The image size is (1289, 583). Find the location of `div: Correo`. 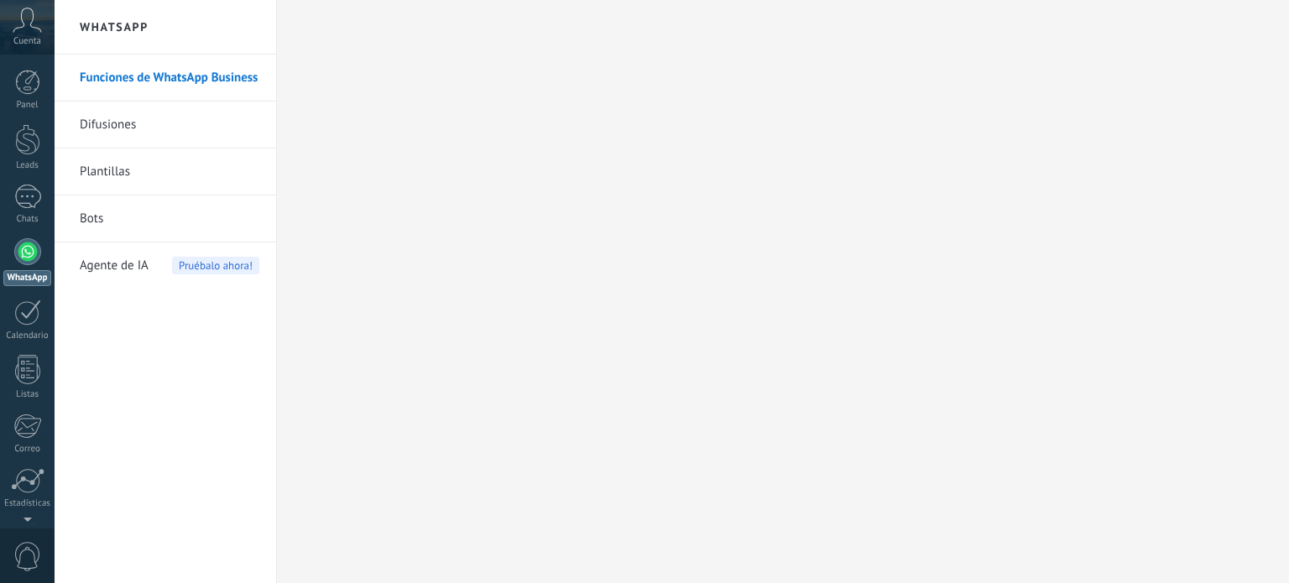

div: Correo is located at coordinates (28, 449).